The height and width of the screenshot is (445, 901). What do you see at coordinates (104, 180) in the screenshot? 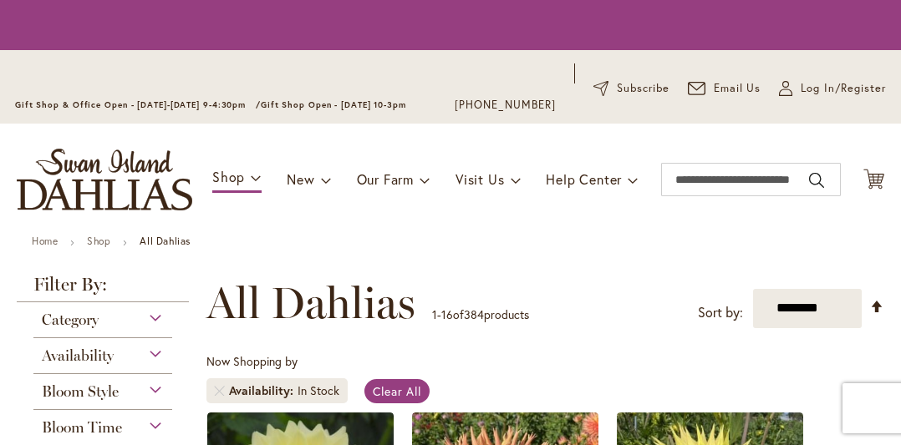
I see `a: store logo` at bounding box center [104, 180].